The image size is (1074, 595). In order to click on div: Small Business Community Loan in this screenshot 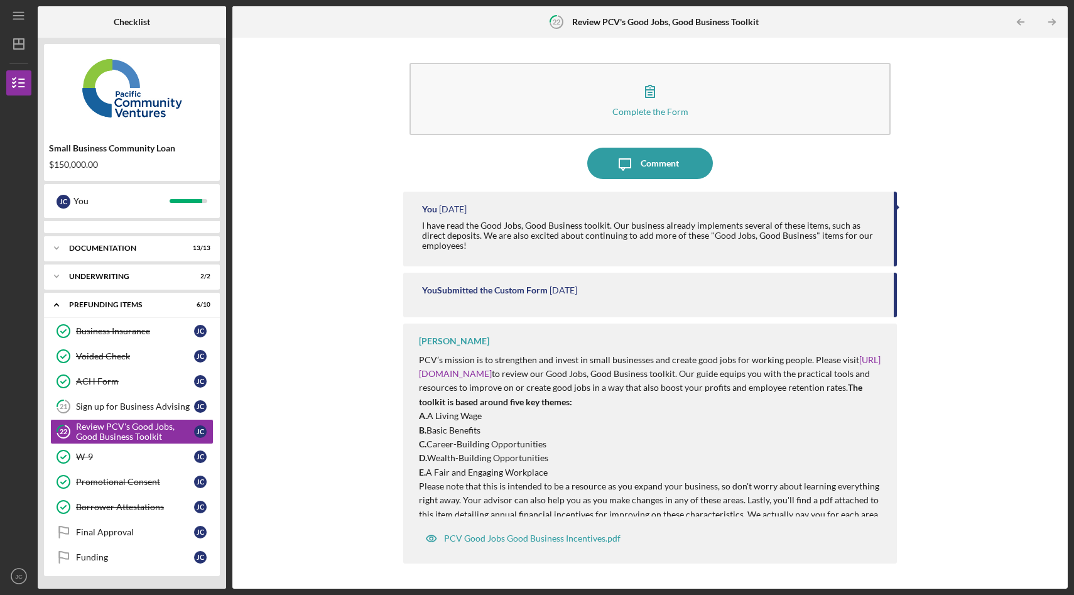, I will do `click(132, 148)`.